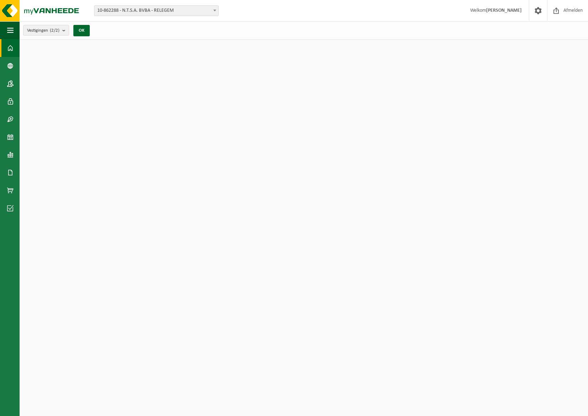  What do you see at coordinates (81, 31) in the screenshot?
I see `button: OK` at bounding box center [81, 31].